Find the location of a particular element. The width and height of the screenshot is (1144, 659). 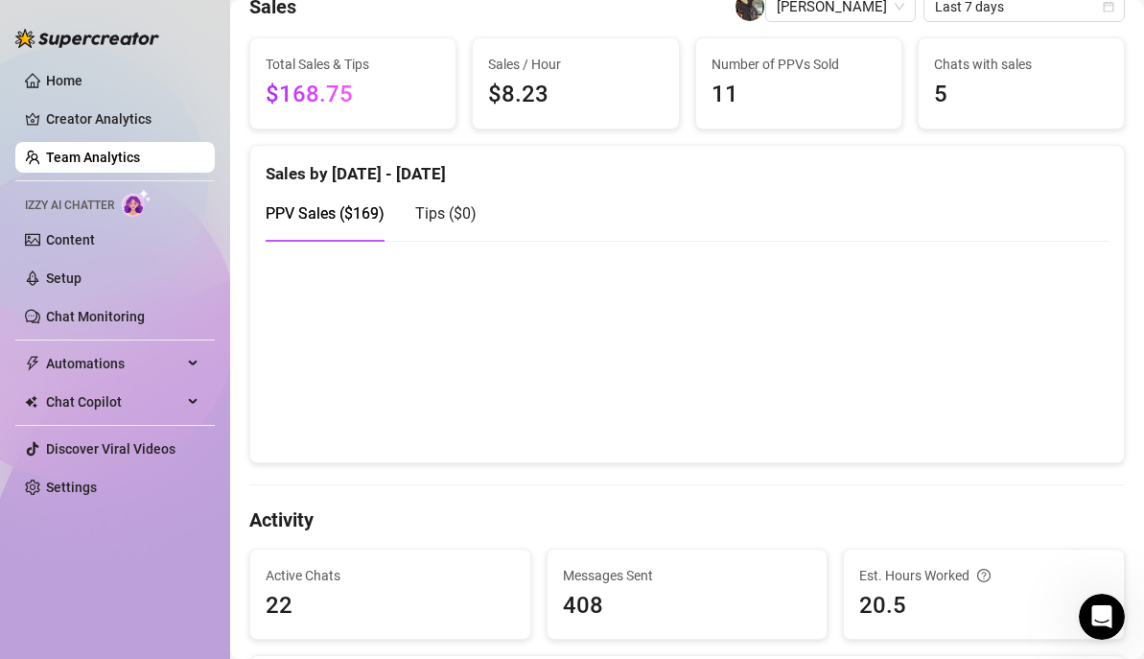

span: Chats with sales is located at coordinates (1021, 64).